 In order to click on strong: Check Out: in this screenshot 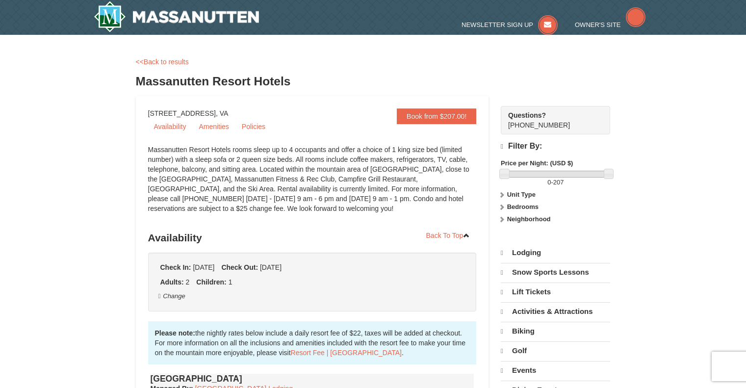, I will do `click(239, 267)`.